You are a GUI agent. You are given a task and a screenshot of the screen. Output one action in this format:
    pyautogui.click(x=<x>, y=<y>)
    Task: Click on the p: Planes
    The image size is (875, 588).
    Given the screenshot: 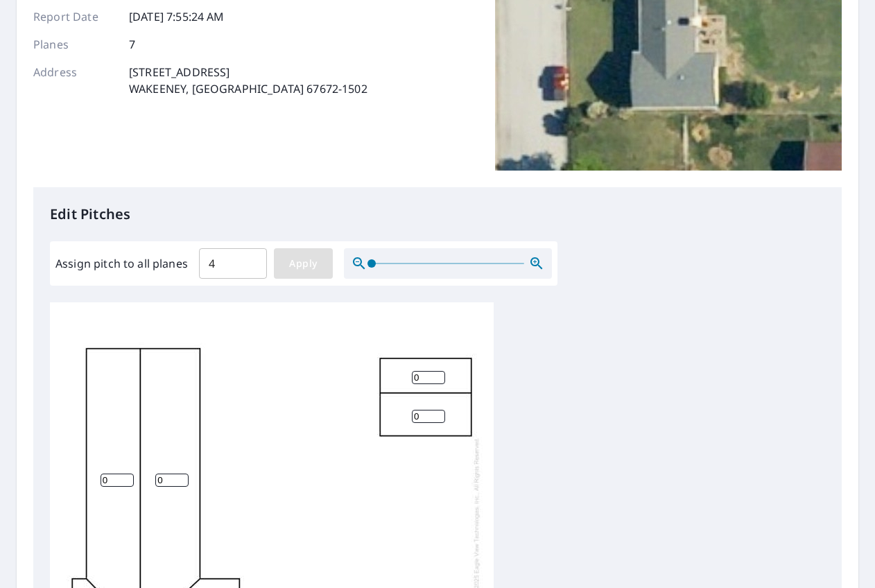 What is the action you would take?
    pyautogui.click(x=75, y=44)
    